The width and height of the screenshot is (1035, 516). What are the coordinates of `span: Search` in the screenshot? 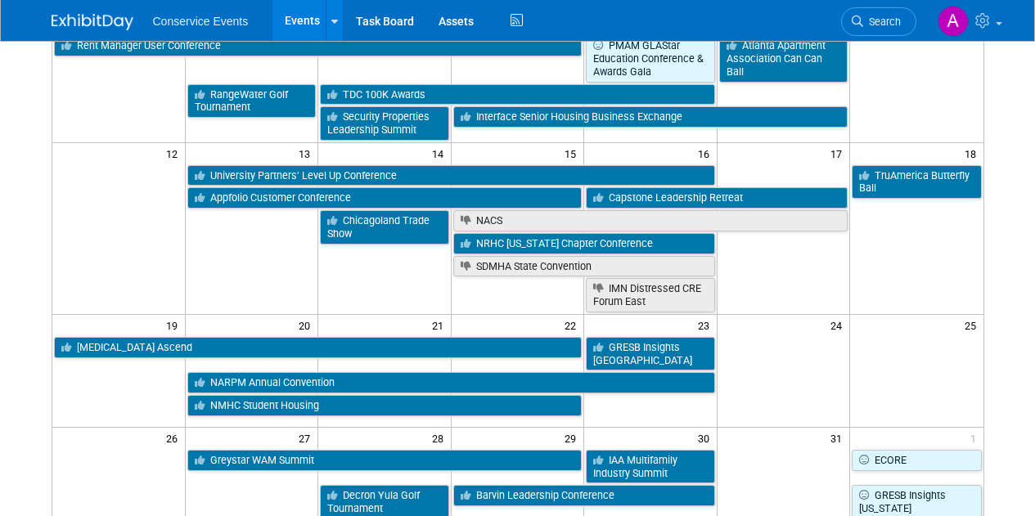 It's located at (882, 21).